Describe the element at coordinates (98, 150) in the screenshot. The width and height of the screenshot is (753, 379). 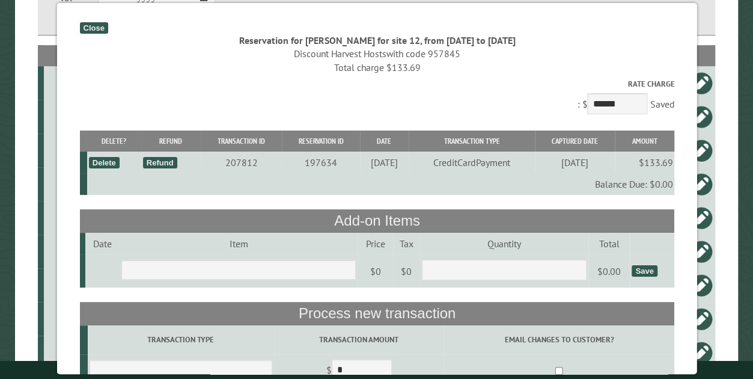
I see `div: 21` at that location.